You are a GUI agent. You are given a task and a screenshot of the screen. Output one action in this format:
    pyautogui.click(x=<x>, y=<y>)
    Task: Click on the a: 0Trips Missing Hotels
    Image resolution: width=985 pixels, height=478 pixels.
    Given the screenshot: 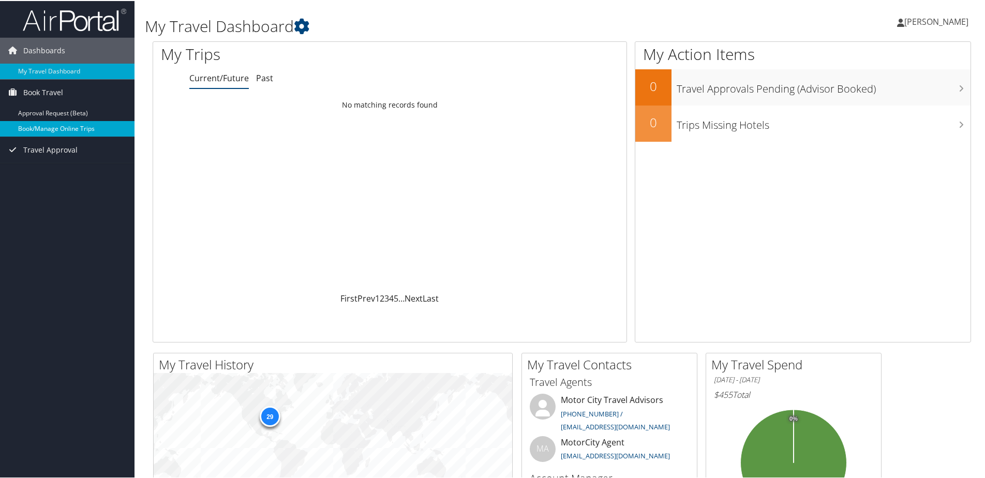 What is the action you would take?
    pyautogui.click(x=803, y=123)
    